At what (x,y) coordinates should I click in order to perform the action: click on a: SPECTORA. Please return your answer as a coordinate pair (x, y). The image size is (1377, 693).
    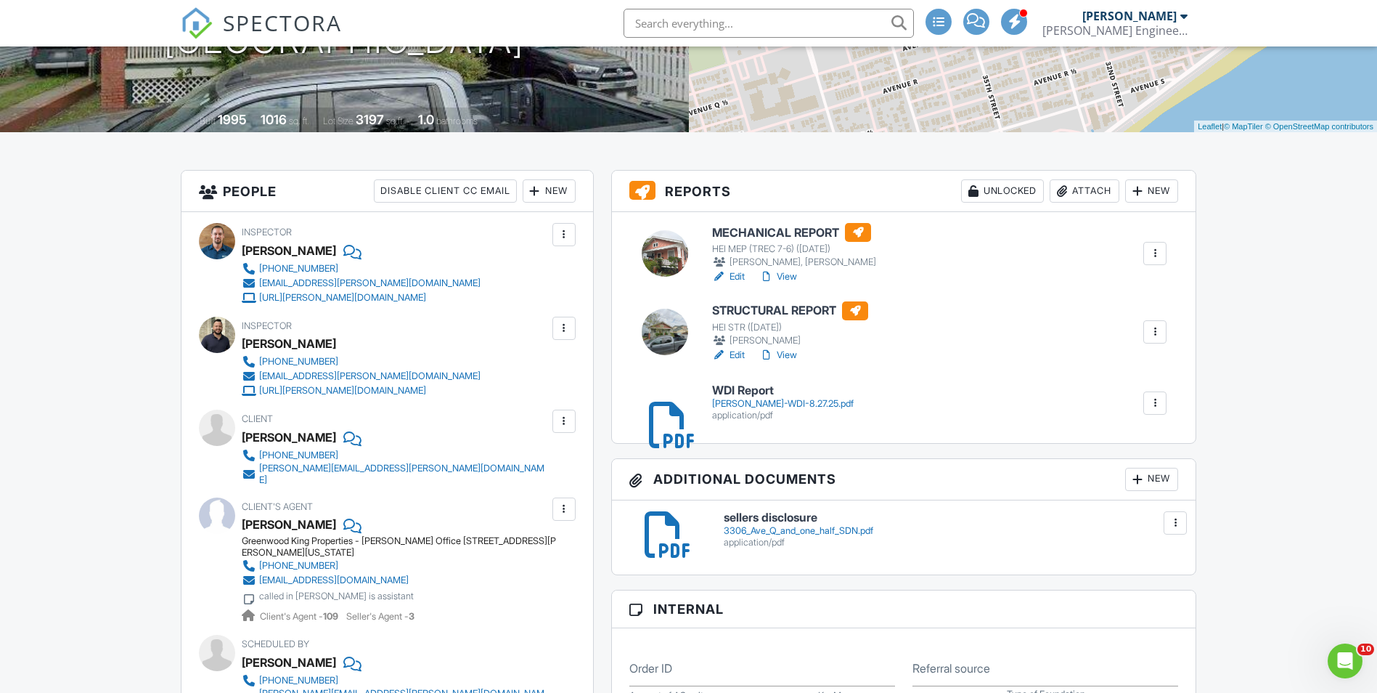
    Looking at the image, I should click on (261, 35).